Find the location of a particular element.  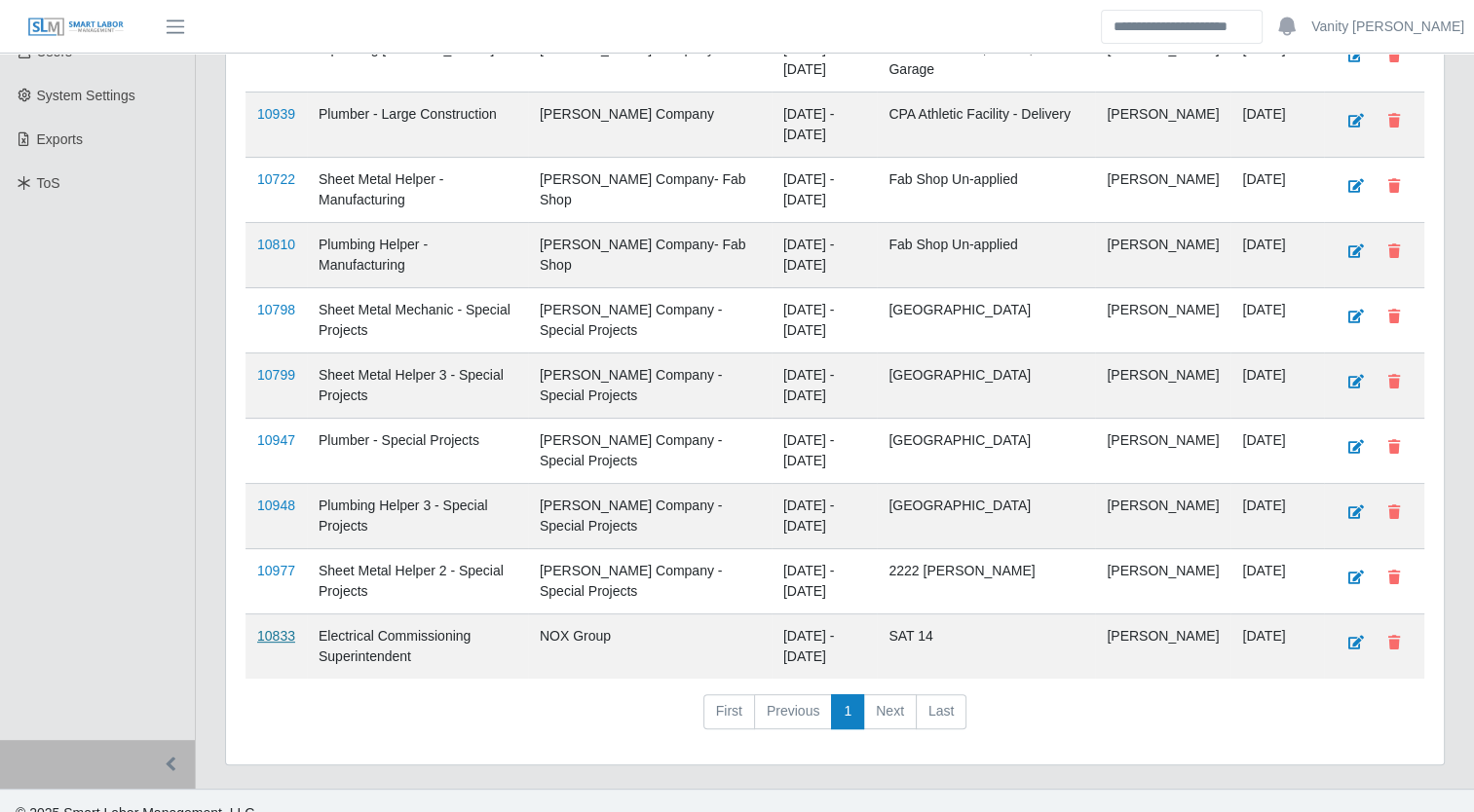

td: Sheet Metal Helper - Manufacturing is located at coordinates (417, 190).